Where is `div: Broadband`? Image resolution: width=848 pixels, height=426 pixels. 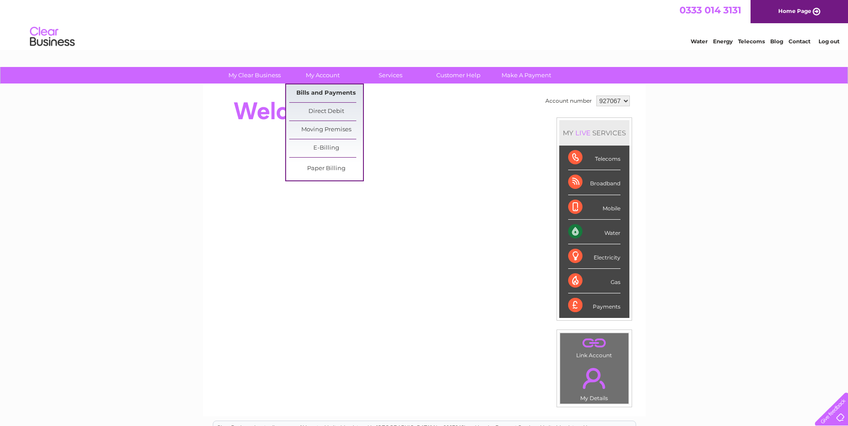
div: Broadband is located at coordinates (594, 182).